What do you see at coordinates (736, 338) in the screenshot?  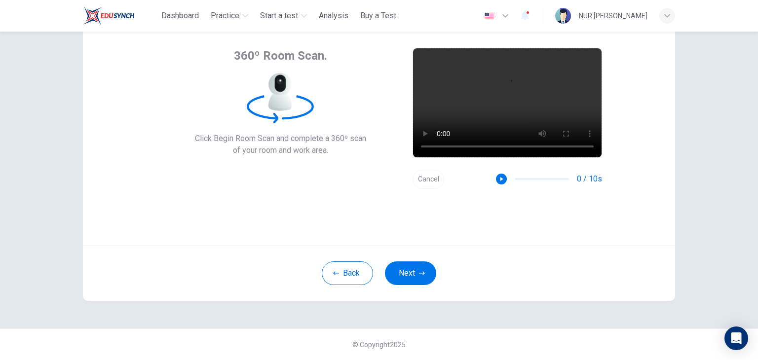 I see `div: Open Intercom Messenger` at bounding box center [736, 338].